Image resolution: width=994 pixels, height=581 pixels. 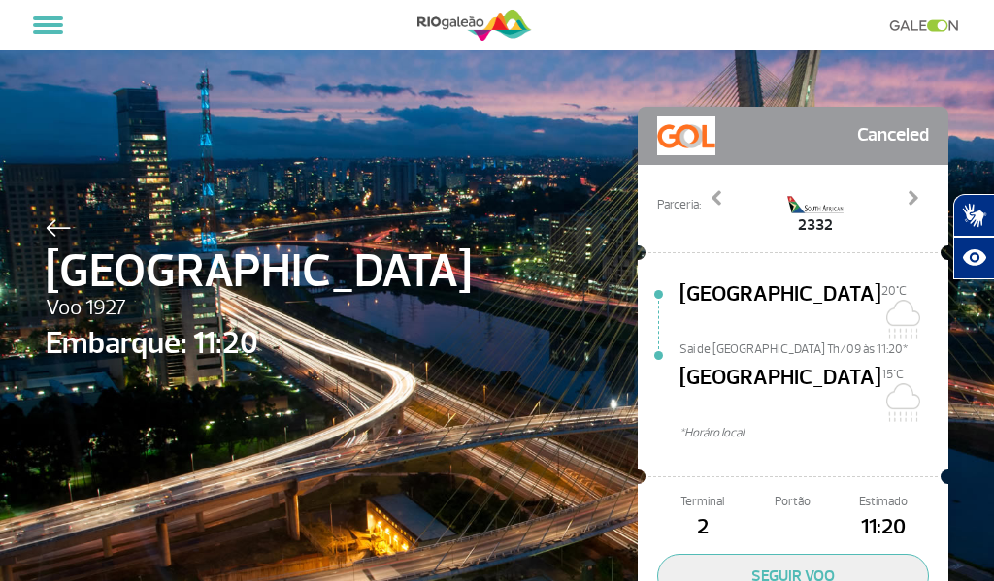 What do you see at coordinates (813, 433) in the screenshot?
I see `span: *Horáro local` at bounding box center [813, 433].